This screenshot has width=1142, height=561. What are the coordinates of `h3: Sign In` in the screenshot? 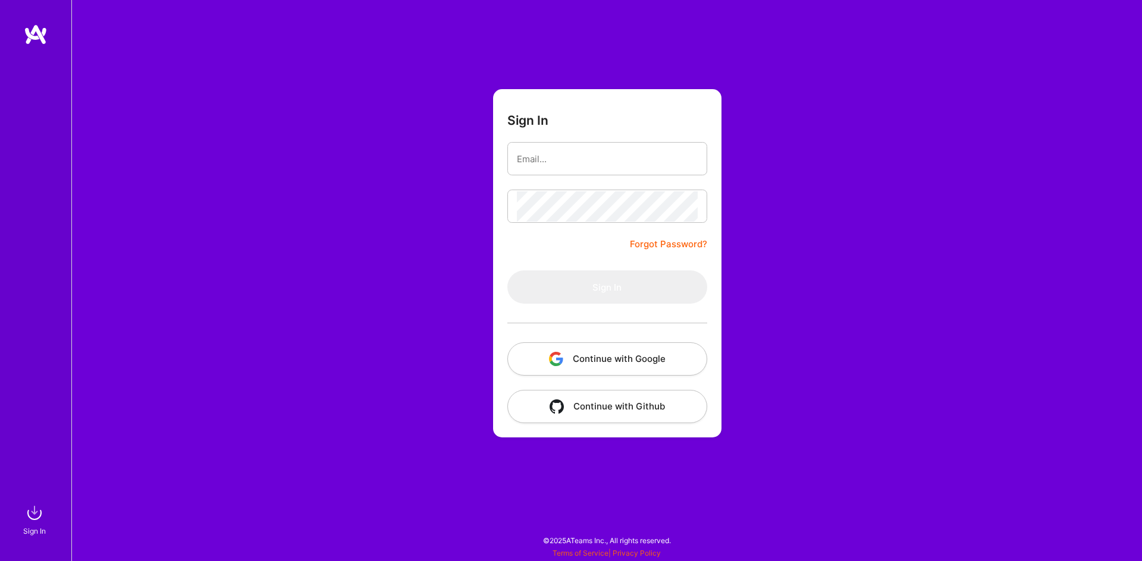 It's located at (527, 120).